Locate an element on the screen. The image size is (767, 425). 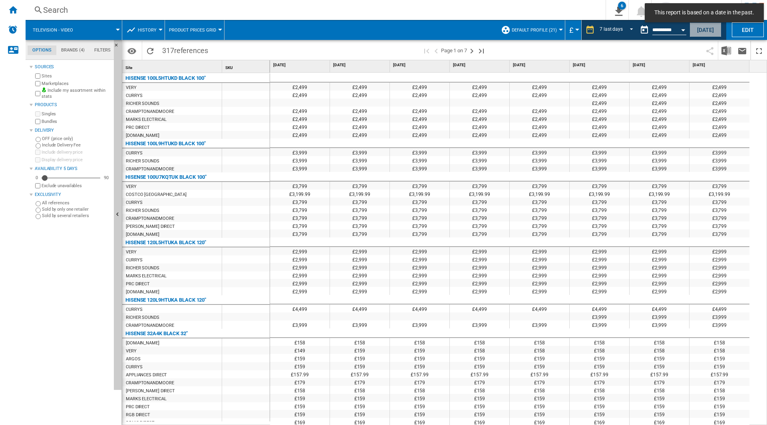
button: Download in Excel is located at coordinates (726, 50).